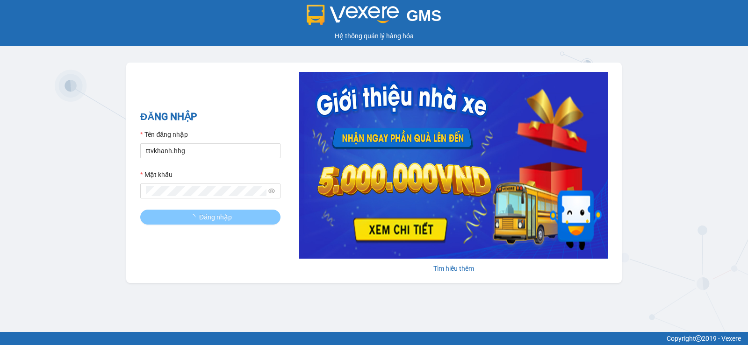 This screenshot has width=748, height=345. I want to click on input: Mật khẩu, so click(206, 191).